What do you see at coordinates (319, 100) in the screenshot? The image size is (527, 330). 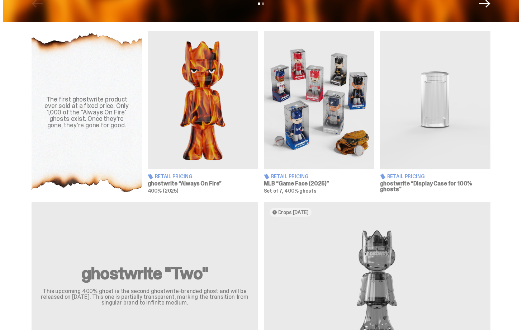 I see `img: Game Face (2025)` at bounding box center [319, 100].